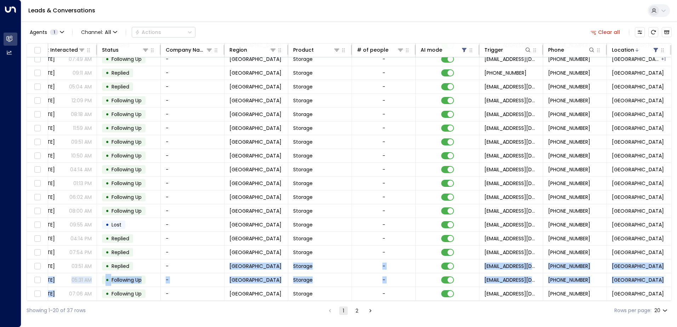 This screenshot has width=677, height=327. Describe the element at coordinates (81, 156) in the screenshot. I see `p: 10:50 AM` at that location.